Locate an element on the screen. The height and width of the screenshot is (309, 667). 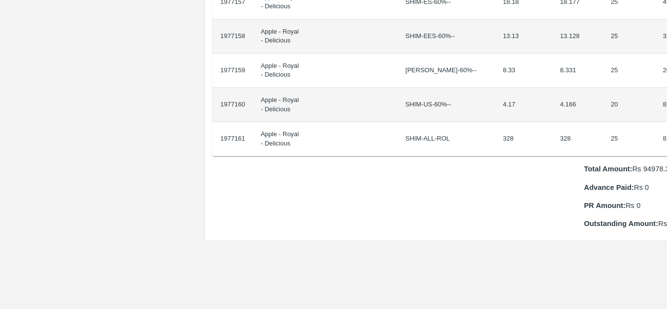
td: 8.33 is located at coordinates (523, 71).